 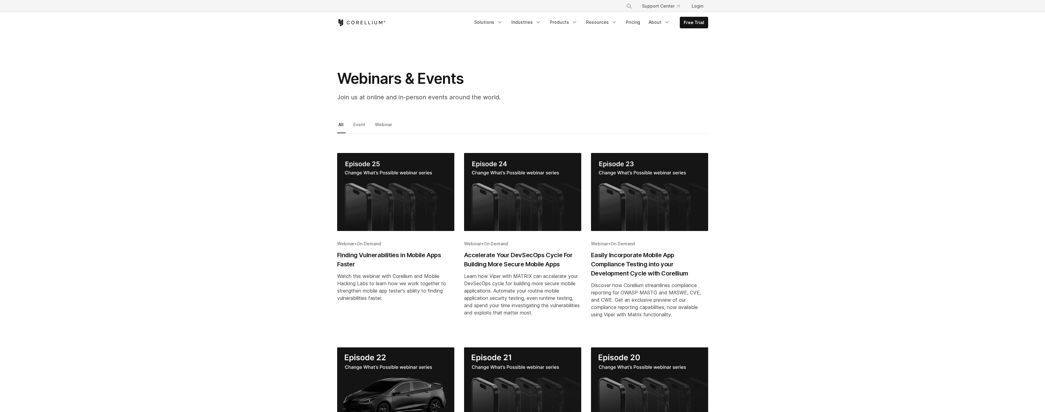 I want to click on a: Support Center, so click(x=661, y=6).